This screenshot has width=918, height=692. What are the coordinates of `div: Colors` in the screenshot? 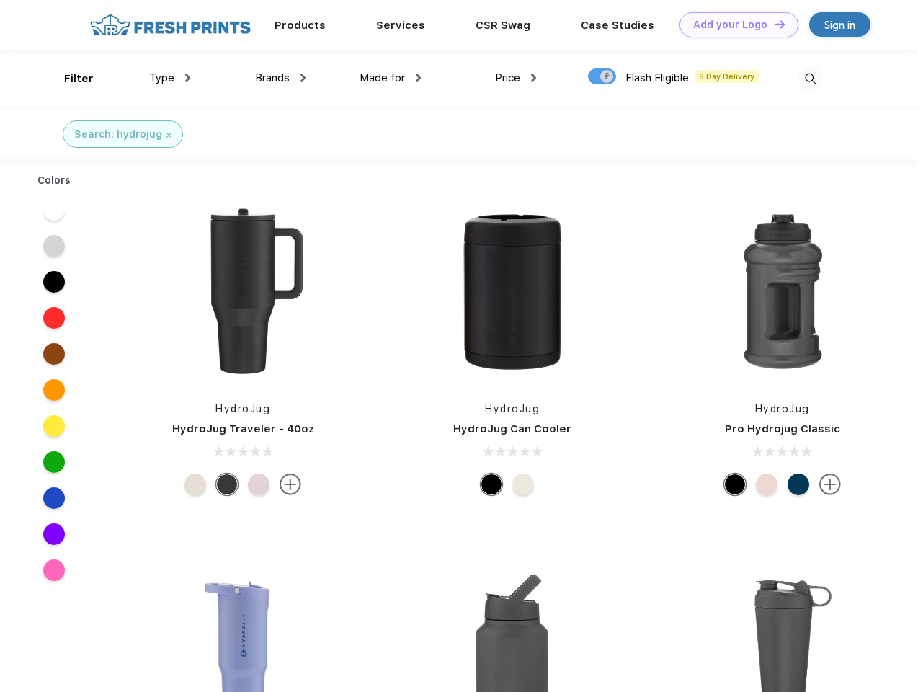 It's located at (54, 180).